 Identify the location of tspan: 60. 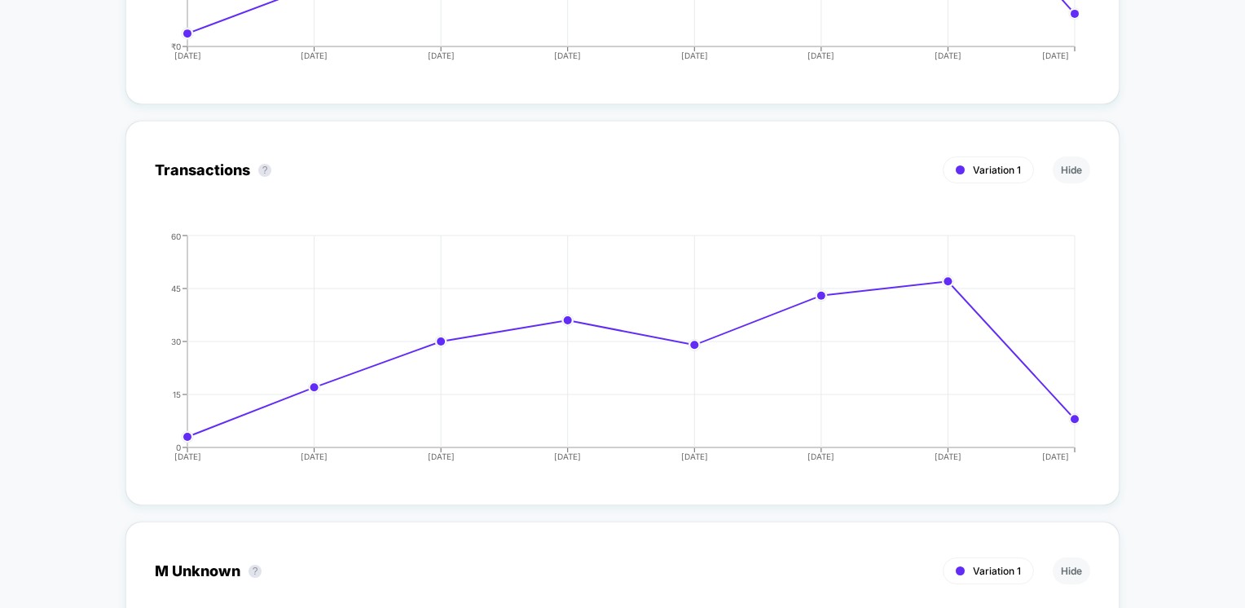
(176, 235).